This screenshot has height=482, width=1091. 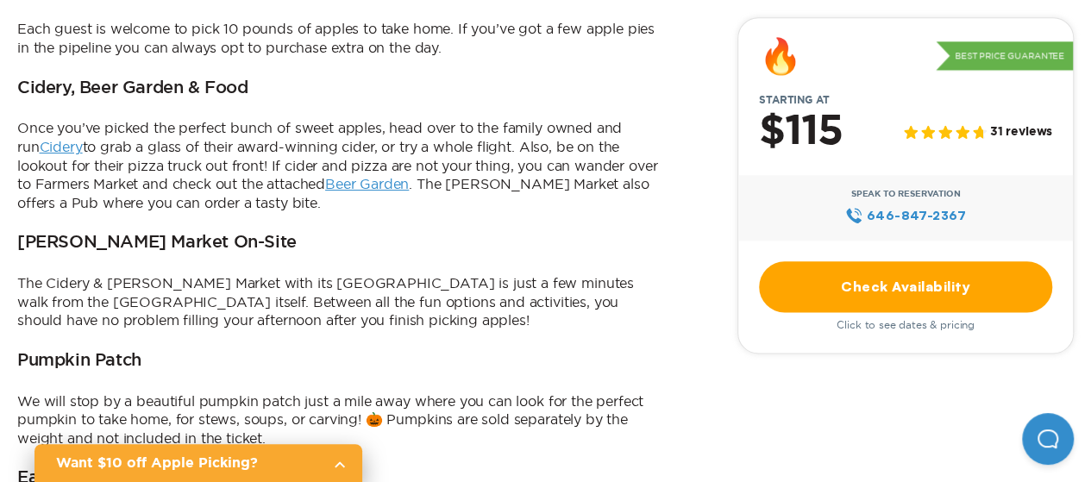 I want to click on h3: Pumpkin Patch, so click(x=79, y=362).